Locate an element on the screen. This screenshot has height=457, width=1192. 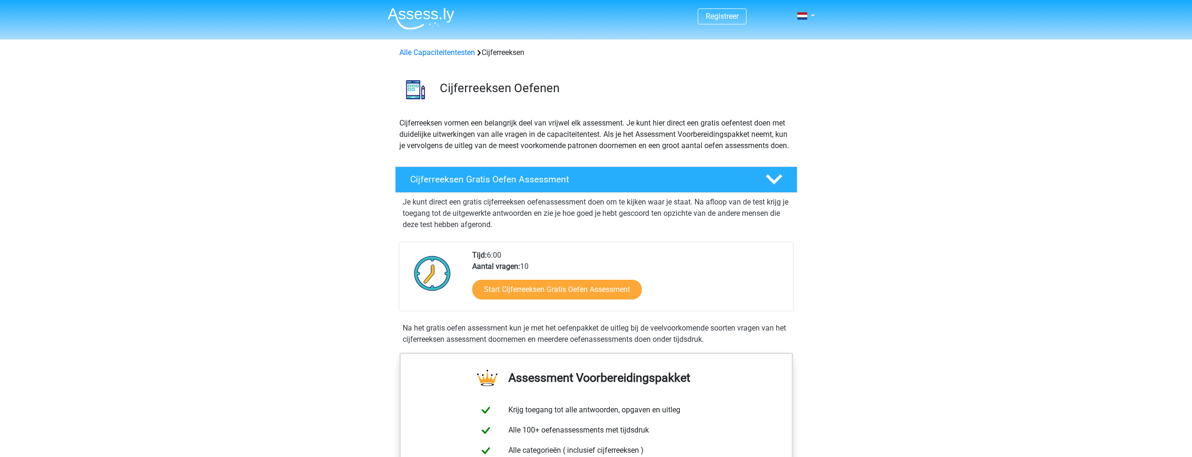
div: 6:00 10 is located at coordinates (629, 280).